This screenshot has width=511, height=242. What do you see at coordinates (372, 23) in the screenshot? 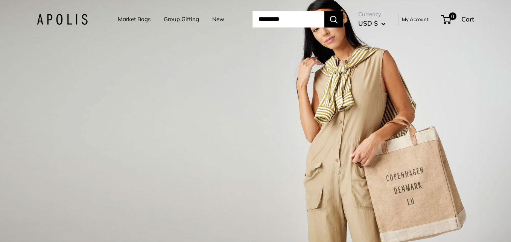
I see `button: USD $` at bounding box center [372, 23].